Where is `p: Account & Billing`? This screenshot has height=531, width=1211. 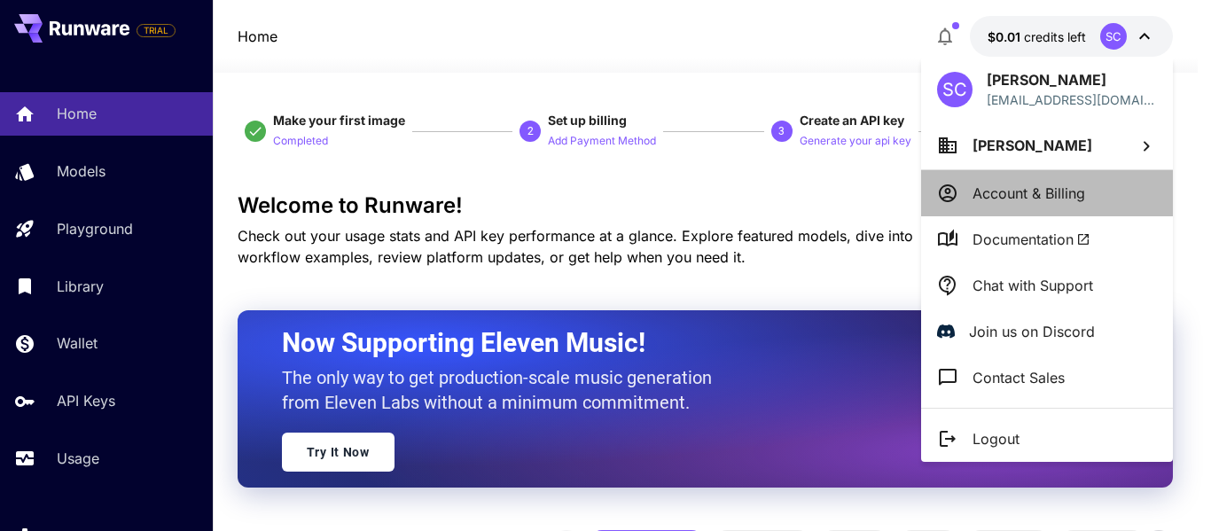 p: Account & Billing is located at coordinates (1029, 193).